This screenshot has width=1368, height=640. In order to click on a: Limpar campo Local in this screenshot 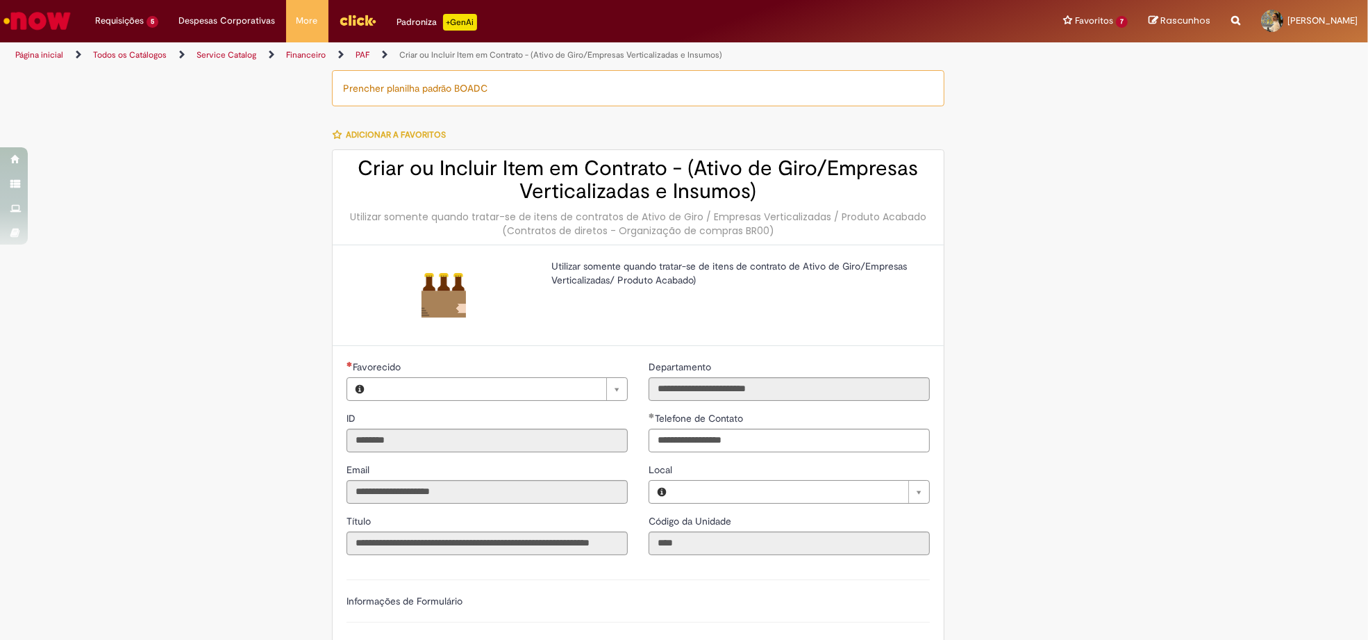, I will do `click(801, 492)`.